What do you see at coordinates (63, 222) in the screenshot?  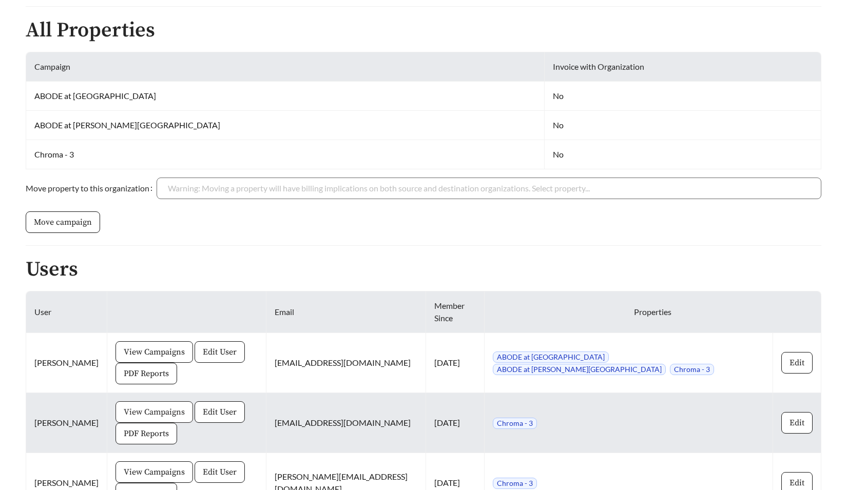 I see `button: Move campaign` at bounding box center [63, 222].